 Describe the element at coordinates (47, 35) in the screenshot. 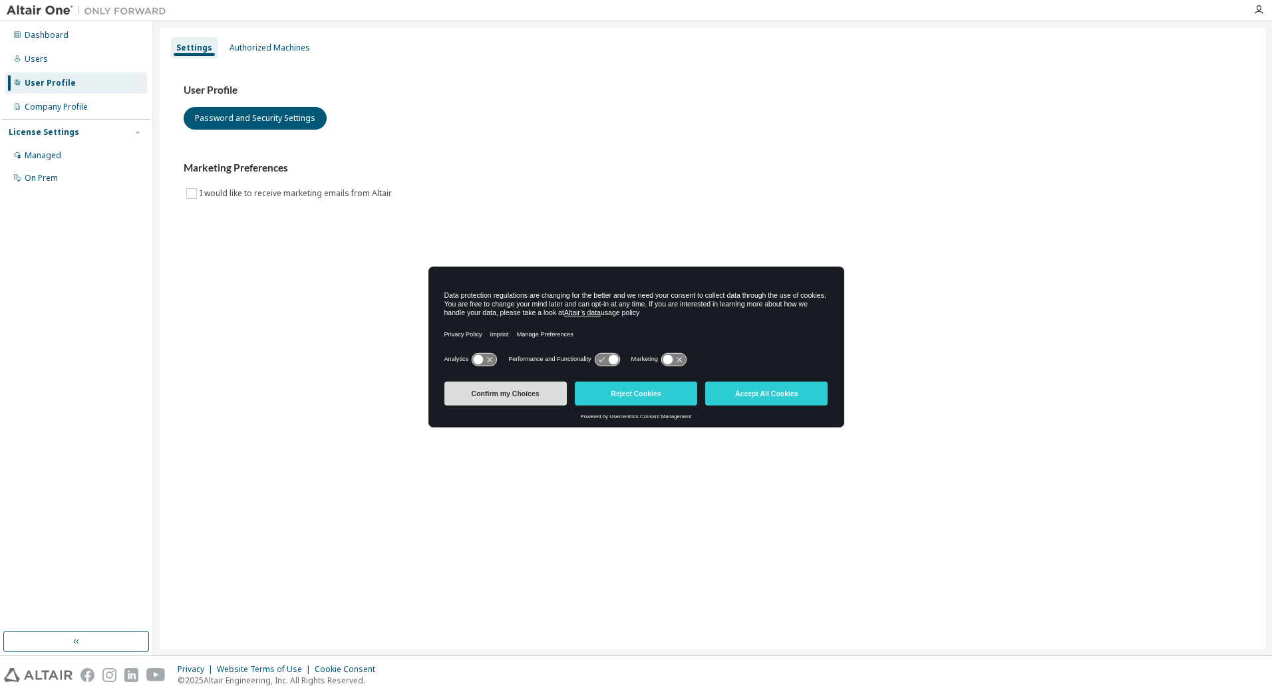

I see `div: Dashboard` at that location.